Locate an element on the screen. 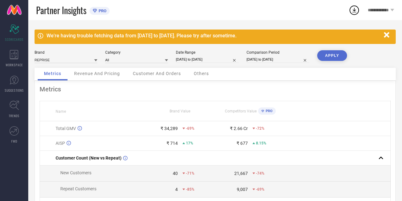 Image resolution: width=402 pixels, height=201 pixels. span: Competitors Value is located at coordinates (241, 111).